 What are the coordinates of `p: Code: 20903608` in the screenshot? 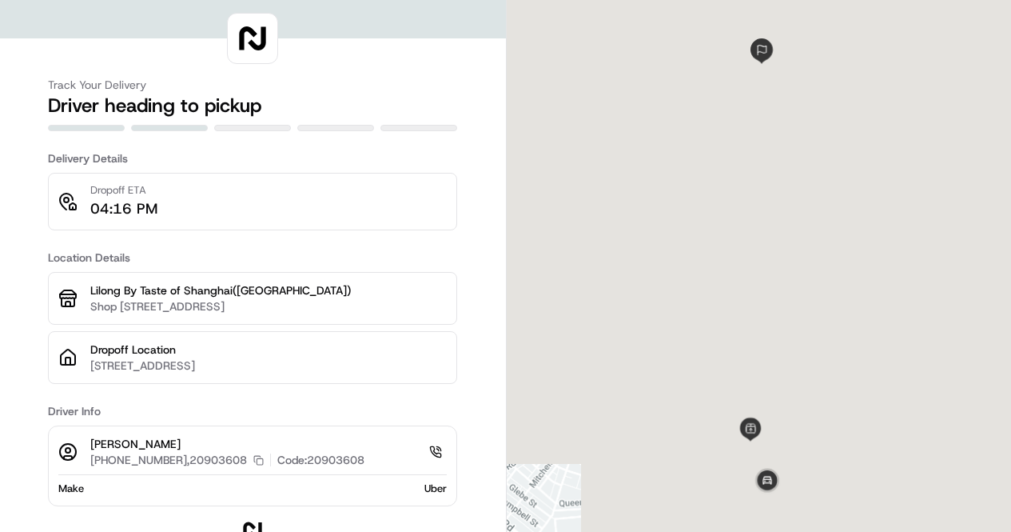 It's located at (321, 460).